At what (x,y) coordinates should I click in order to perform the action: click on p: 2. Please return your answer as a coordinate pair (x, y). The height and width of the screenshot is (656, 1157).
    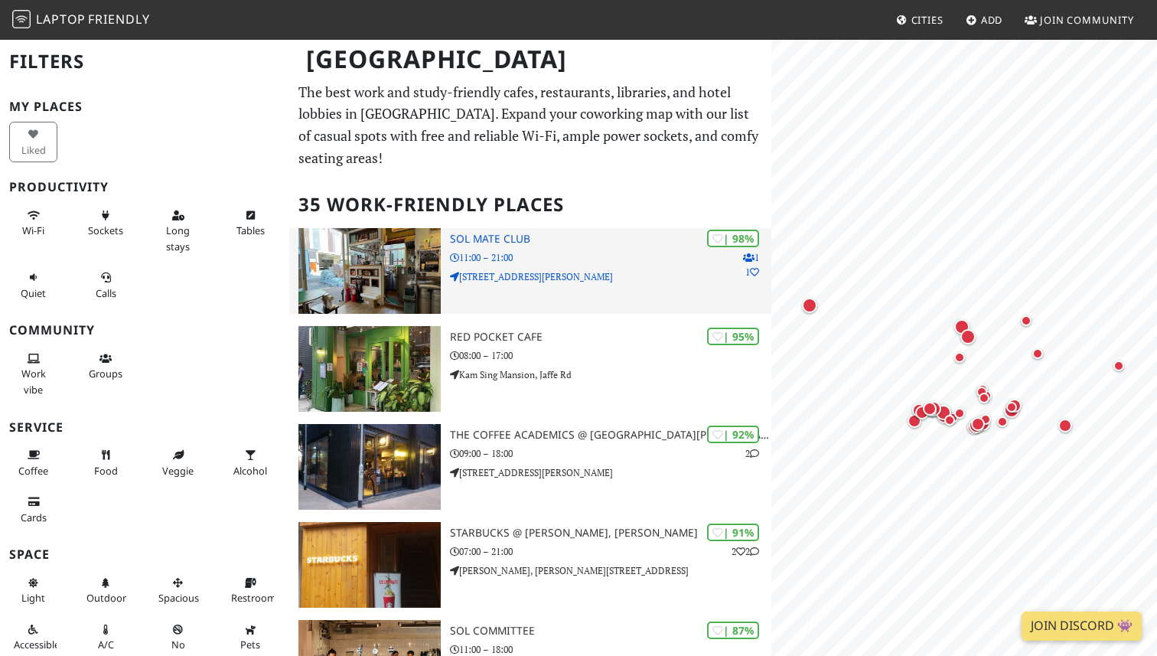
    Looking at the image, I should click on (752, 453).